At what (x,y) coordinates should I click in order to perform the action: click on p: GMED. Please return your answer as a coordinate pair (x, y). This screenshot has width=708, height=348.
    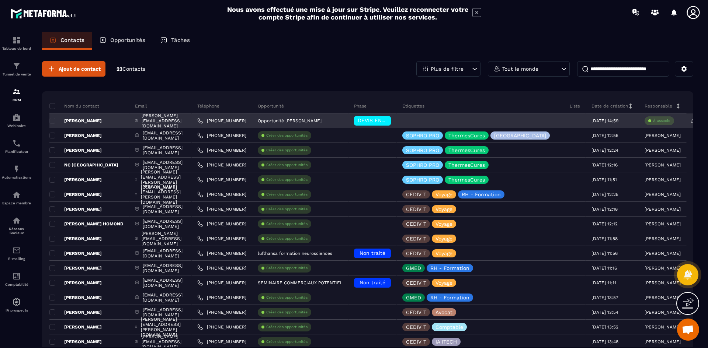
    Looking at the image, I should click on (413, 298).